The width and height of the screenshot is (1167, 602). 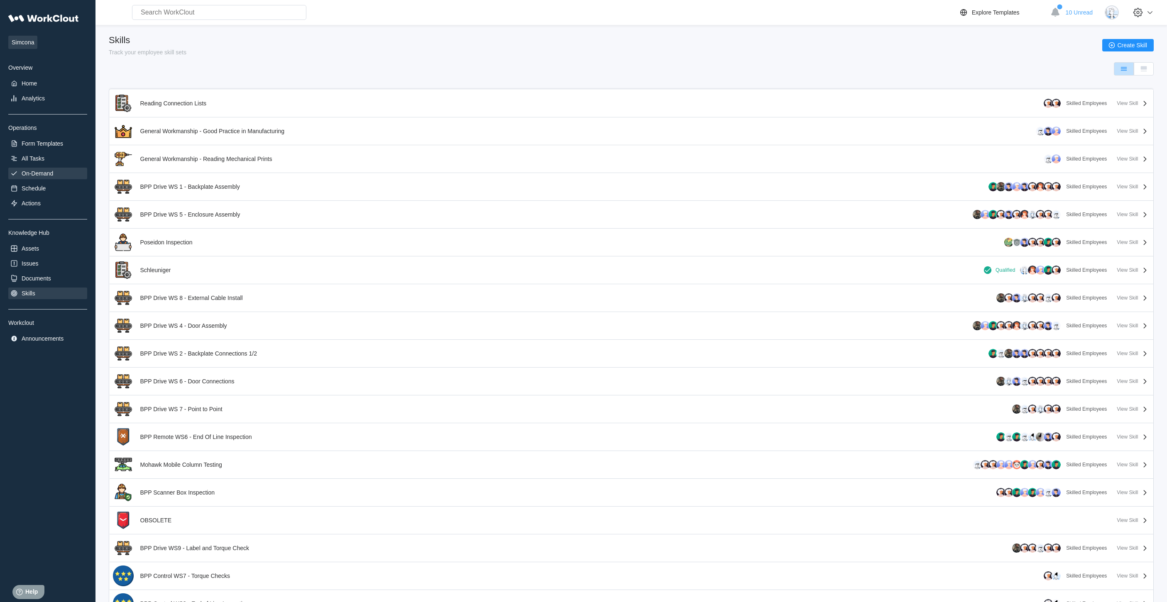 I want to click on a: BPP Drive WS 1 - Backplate AssemblyBPP Drive WS 1 - Backplate AssemblySkilled EmployeesView Skill, so click(x=631, y=187).